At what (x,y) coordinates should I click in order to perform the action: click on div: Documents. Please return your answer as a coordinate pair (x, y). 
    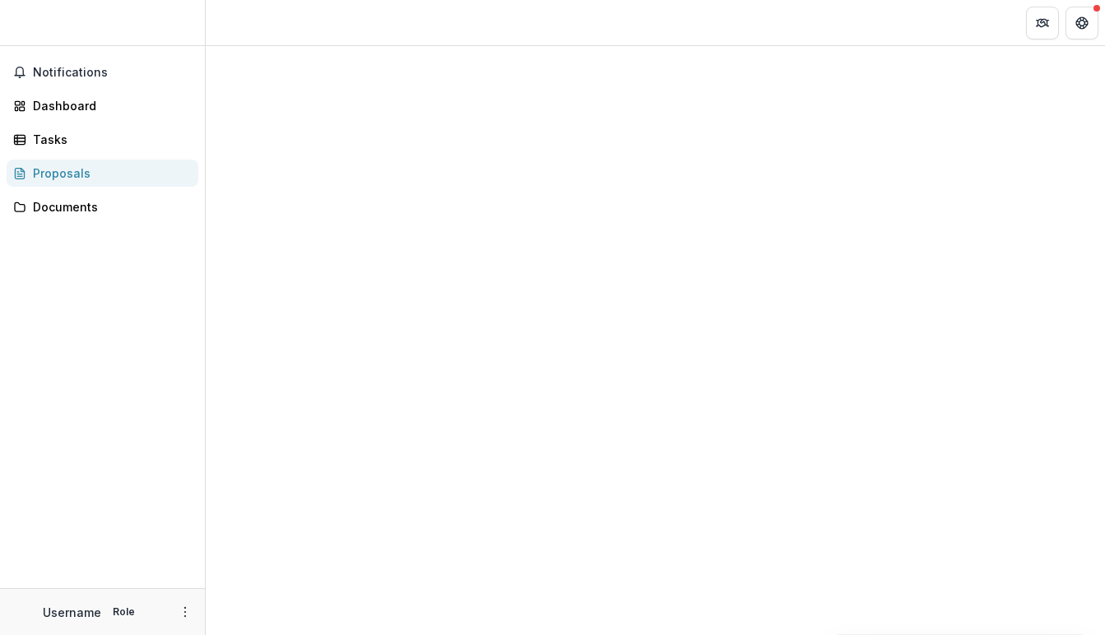
    Looking at the image, I should click on (109, 207).